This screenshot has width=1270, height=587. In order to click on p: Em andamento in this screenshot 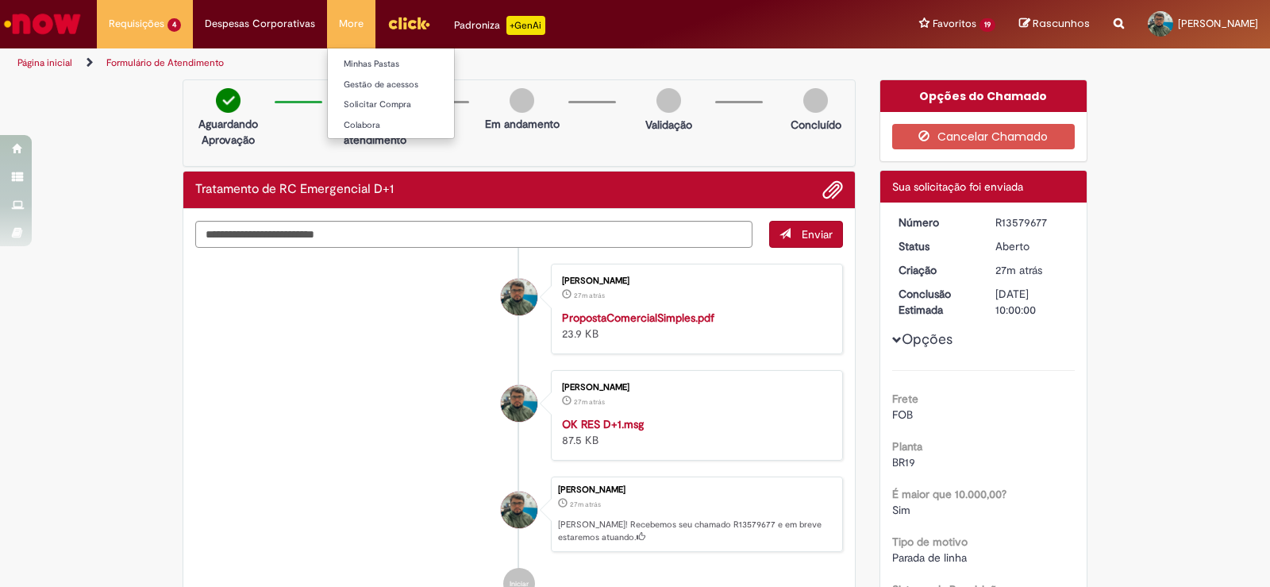, I will do `click(522, 124)`.